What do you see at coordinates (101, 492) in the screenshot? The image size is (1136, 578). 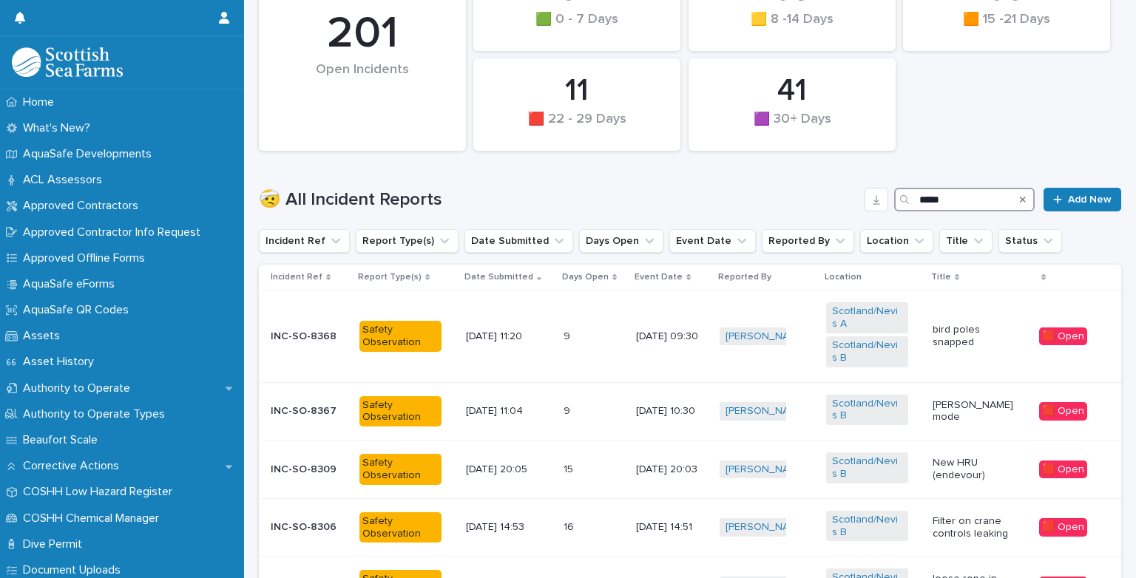 I see `p: COSHH Low Hazard Register` at bounding box center [101, 492].